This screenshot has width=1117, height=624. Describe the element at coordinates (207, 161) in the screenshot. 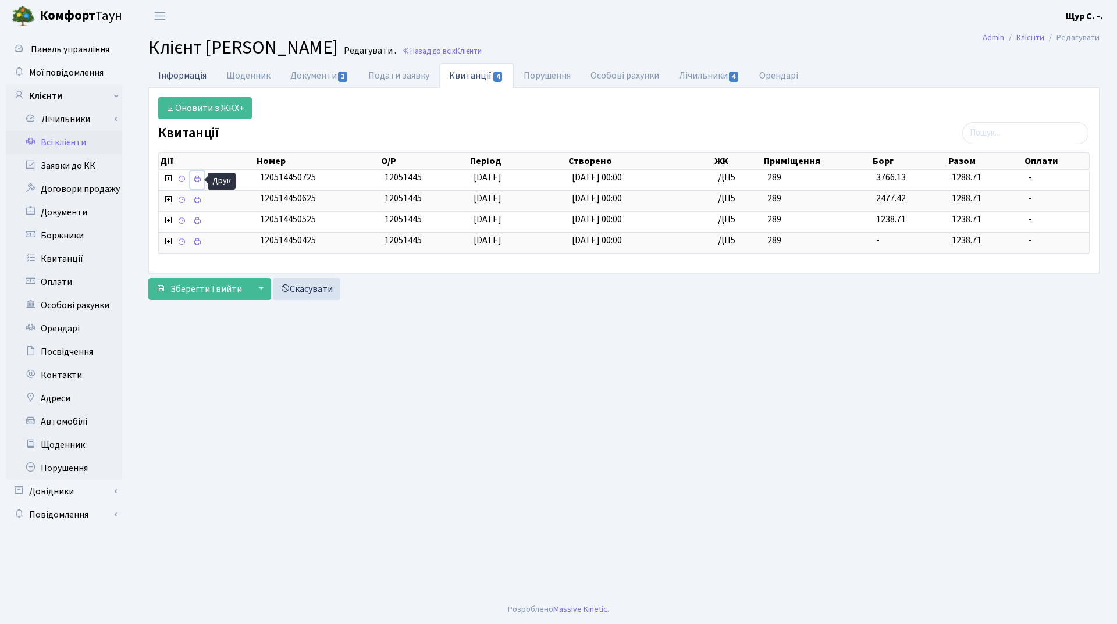

I see `th: Дії` at that location.